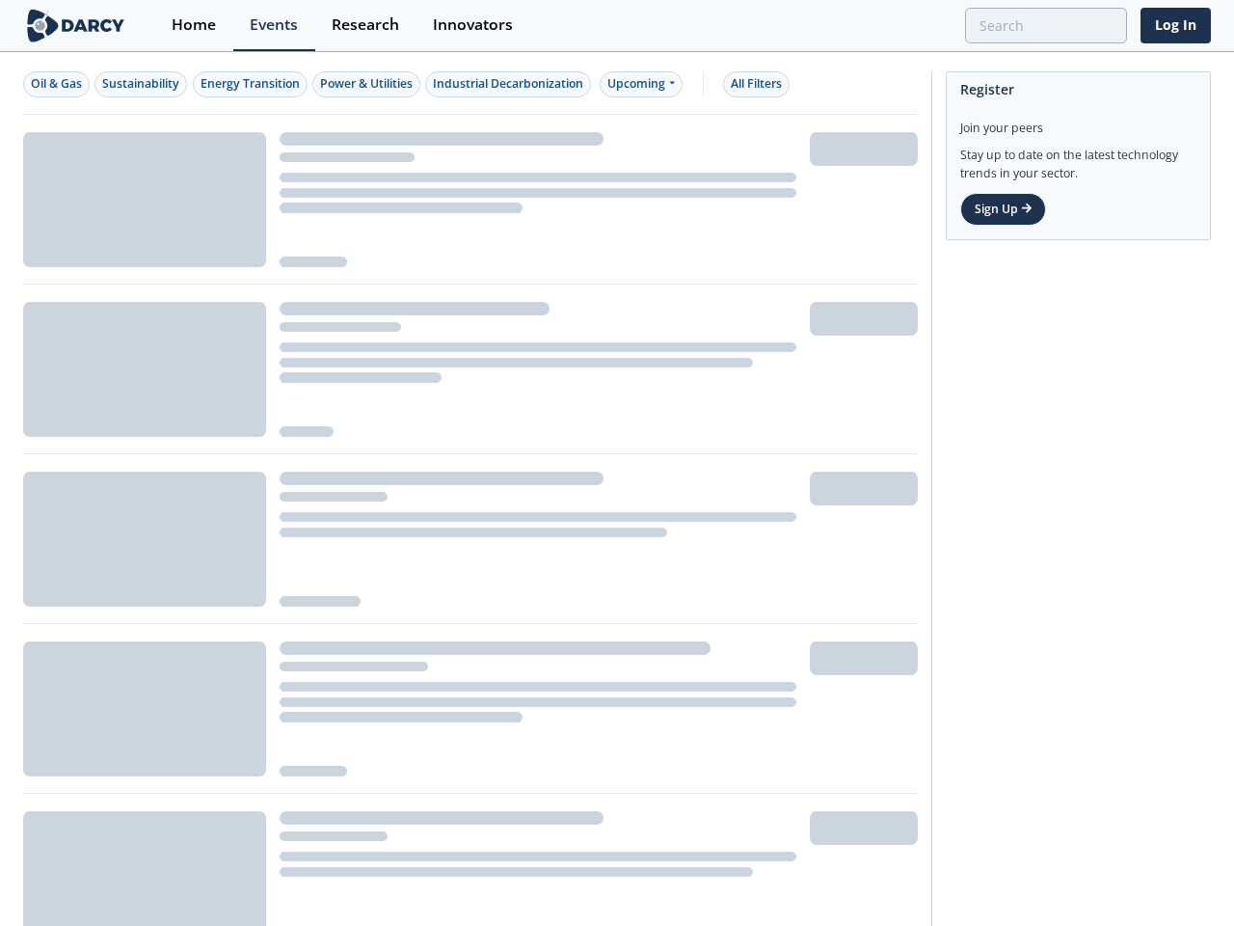 The width and height of the screenshot is (1234, 926). What do you see at coordinates (366, 84) in the screenshot?
I see `div: Power & Utilities` at bounding box center [366, 84].